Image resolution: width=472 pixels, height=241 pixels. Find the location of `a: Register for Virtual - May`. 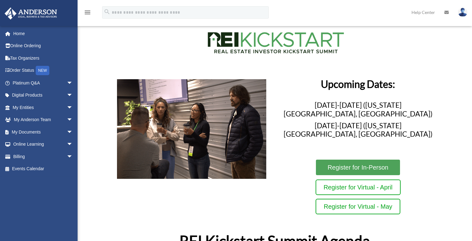

a: Register for Virtual - May is located at coordinates (358, 207).